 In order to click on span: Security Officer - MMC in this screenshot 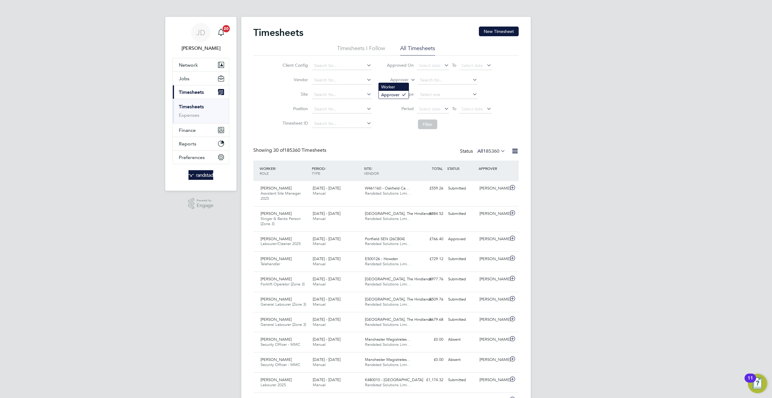, I will do `click(280, 344)`.